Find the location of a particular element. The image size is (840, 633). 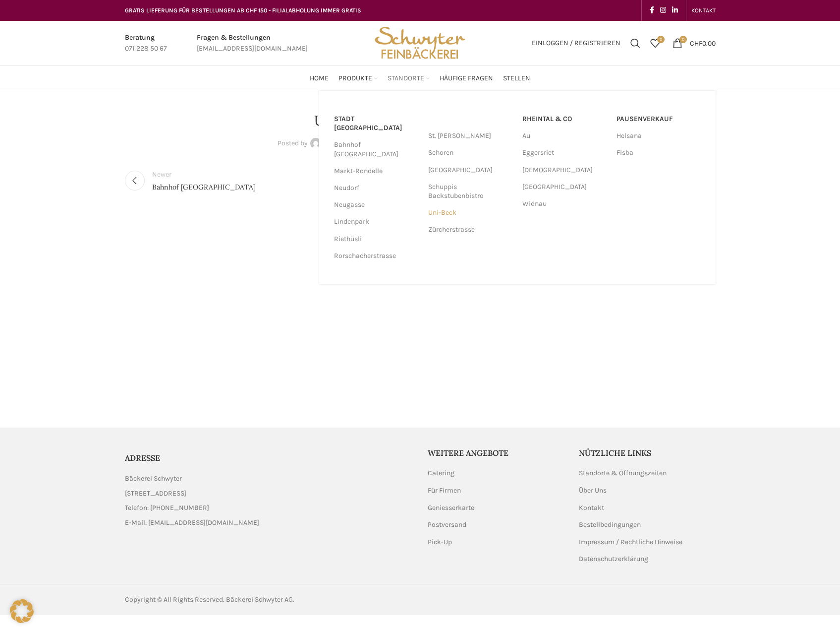

a: Häufige Fragen is located at coordinates (467, 78).